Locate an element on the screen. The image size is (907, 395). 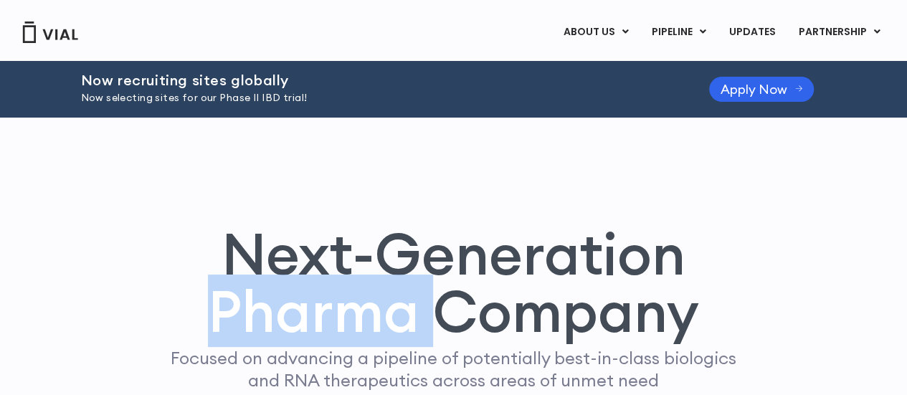
span: Apply Now is located at coordinates (754, 89).